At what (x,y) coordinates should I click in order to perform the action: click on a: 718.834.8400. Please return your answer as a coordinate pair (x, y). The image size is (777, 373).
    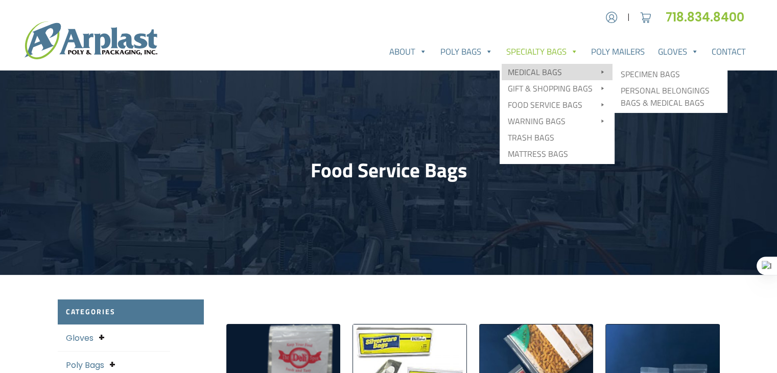
    Looking at the image, I should click on (709, 17).